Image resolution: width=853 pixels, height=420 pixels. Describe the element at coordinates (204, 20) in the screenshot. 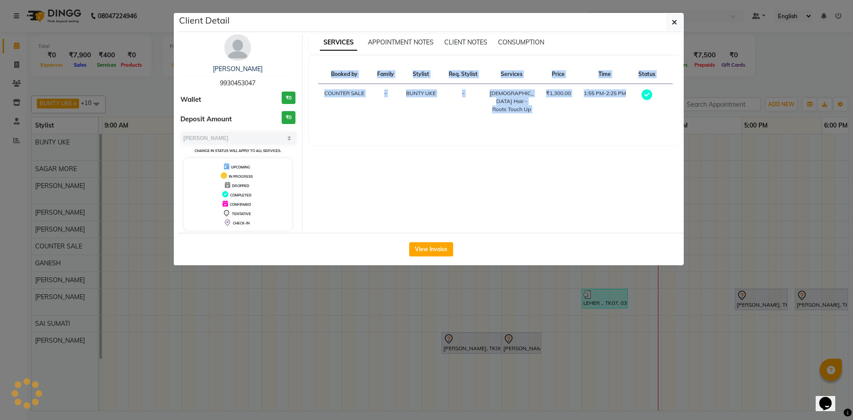

I see `h5: Client Detail` at that location.